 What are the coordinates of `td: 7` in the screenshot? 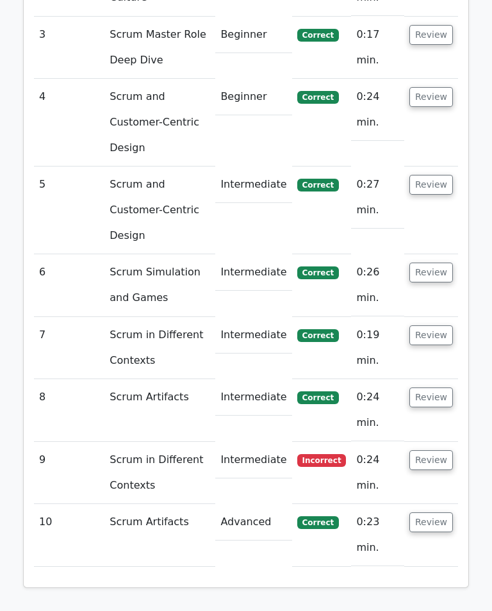 It's located at (69, 348).